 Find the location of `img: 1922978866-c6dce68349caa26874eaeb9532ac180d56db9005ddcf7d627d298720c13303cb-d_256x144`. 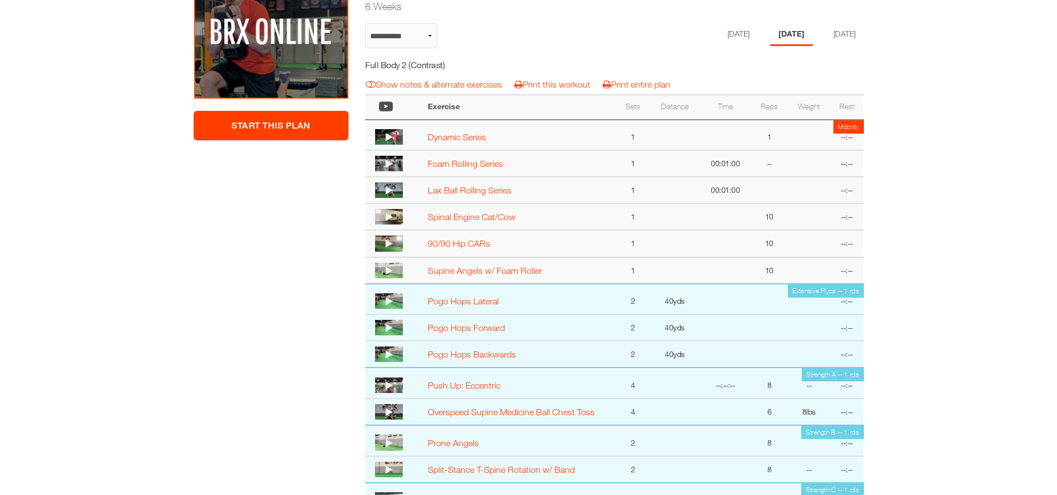

img: 1922978866-c6dce68349caa26874eaeb9532ac180d56db9005ddcf7d627d298720c13303cb-d_256x144 is located at coordinates (389, 301).